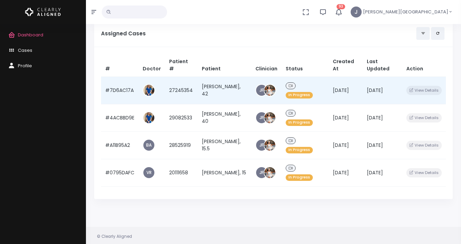  I want to click on span: VR, so click(149, 173).